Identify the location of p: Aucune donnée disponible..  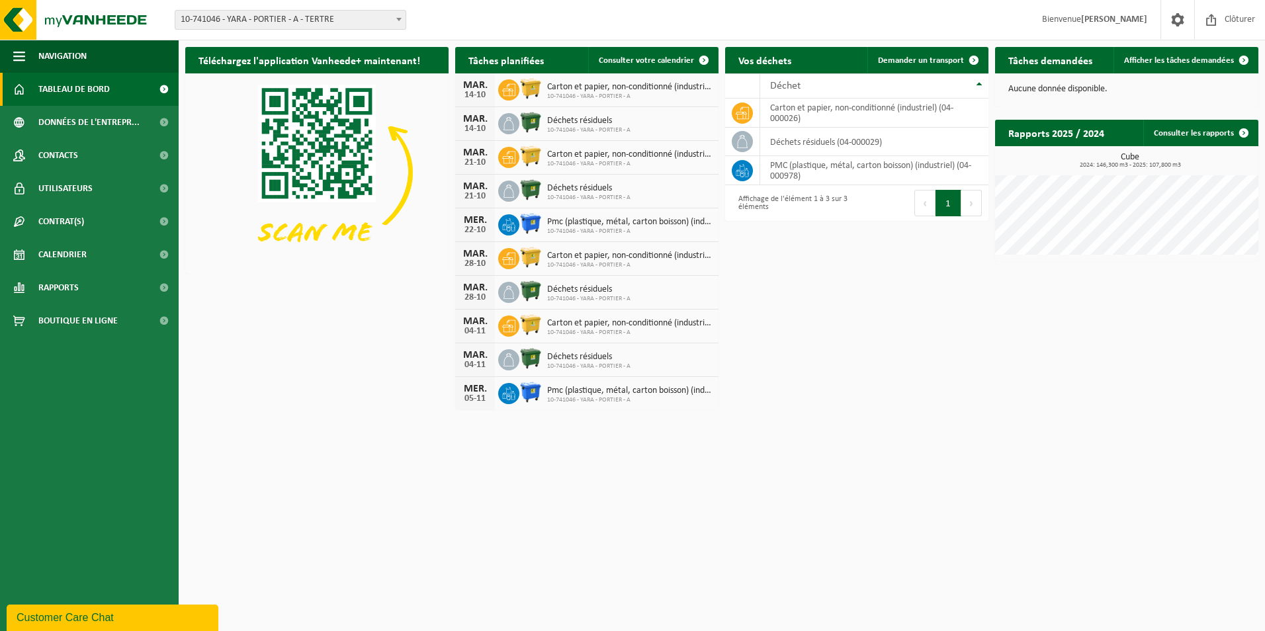
(1127, 89).